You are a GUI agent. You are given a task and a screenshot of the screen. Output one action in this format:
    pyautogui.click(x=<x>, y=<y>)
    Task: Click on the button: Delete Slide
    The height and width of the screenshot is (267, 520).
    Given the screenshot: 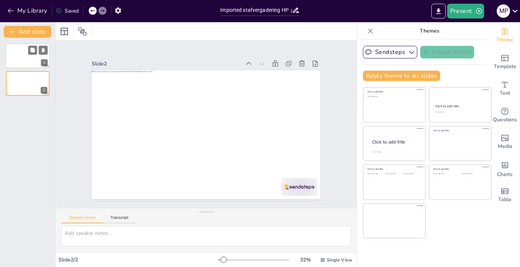 What is the action you would take?
    pyautogui.click(x=43, y=50)
    